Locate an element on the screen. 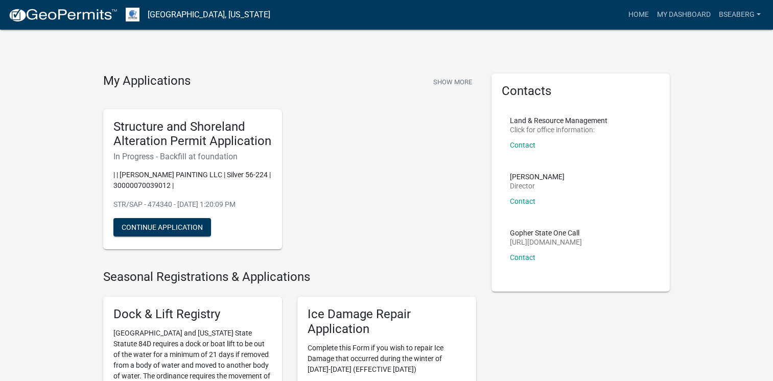 The image size is (773, 381). h6: In Progress - Backfill at foundation is located at coordinates (193, 156).